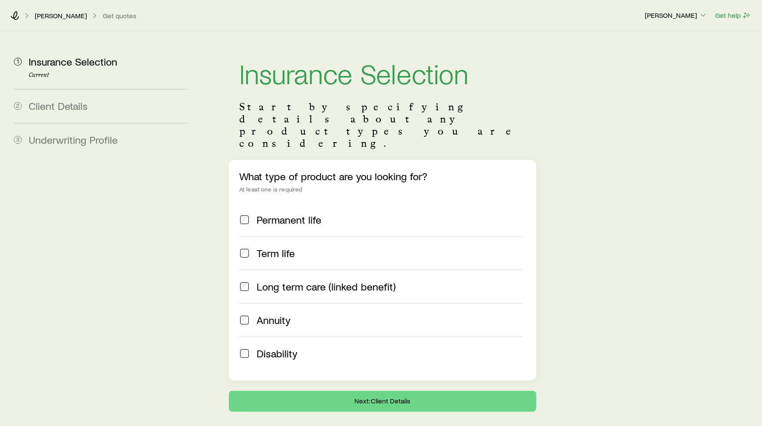 The width and height of the screenshot is (762, 426). I want to click on button: Get quotes, so click(119, 16).